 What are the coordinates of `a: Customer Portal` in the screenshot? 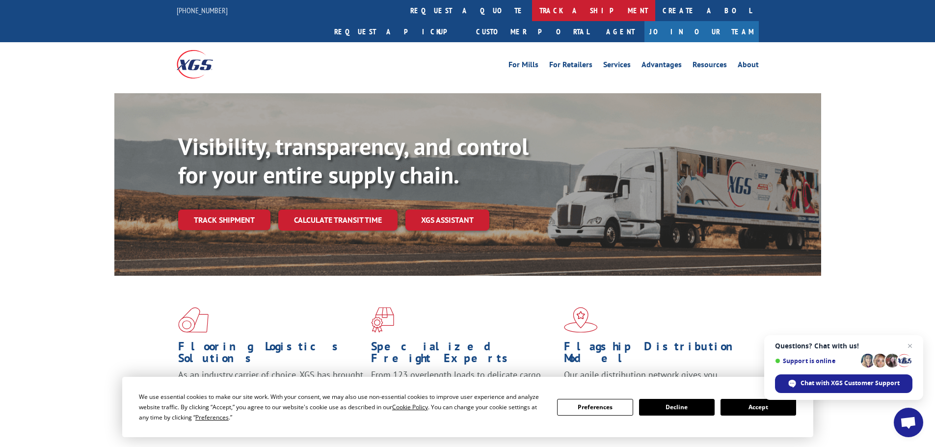 It's located at (532, 31).